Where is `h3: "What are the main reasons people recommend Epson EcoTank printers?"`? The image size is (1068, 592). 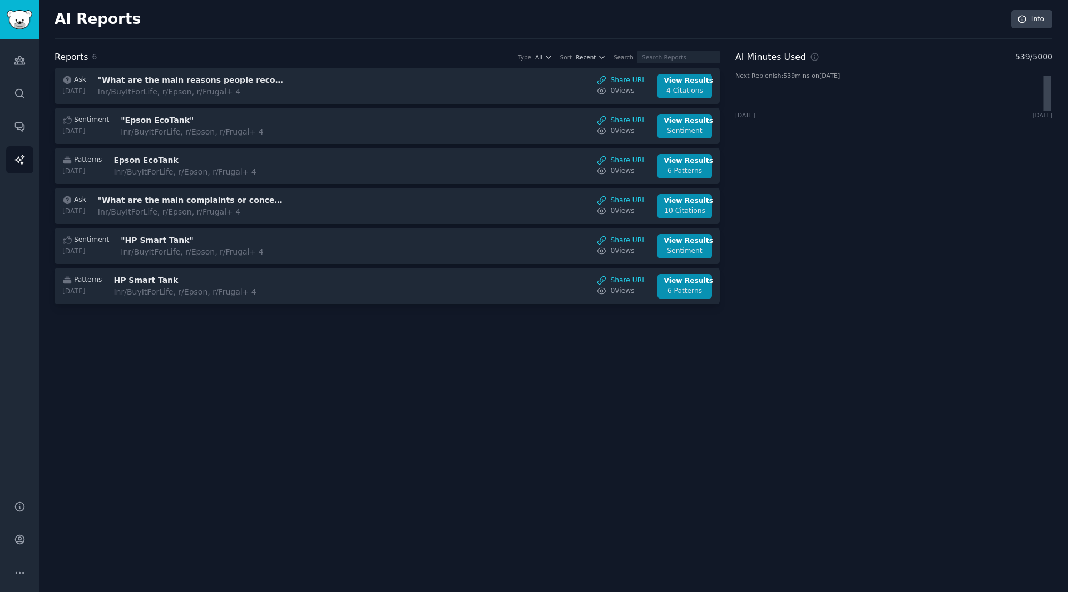 h3: "What are the main reasons people recommend Epson EcoTank printers?" is located at coordinates (191, 80).